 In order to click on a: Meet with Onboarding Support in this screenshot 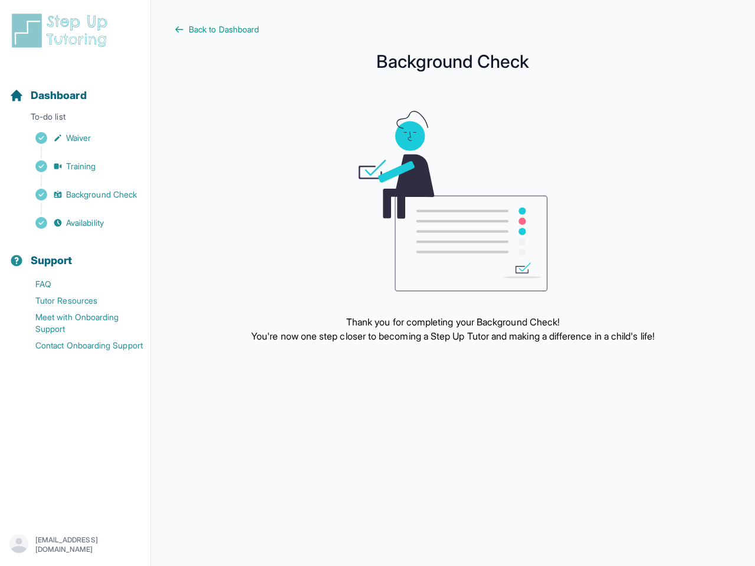, I will do `click(80, 323)`.